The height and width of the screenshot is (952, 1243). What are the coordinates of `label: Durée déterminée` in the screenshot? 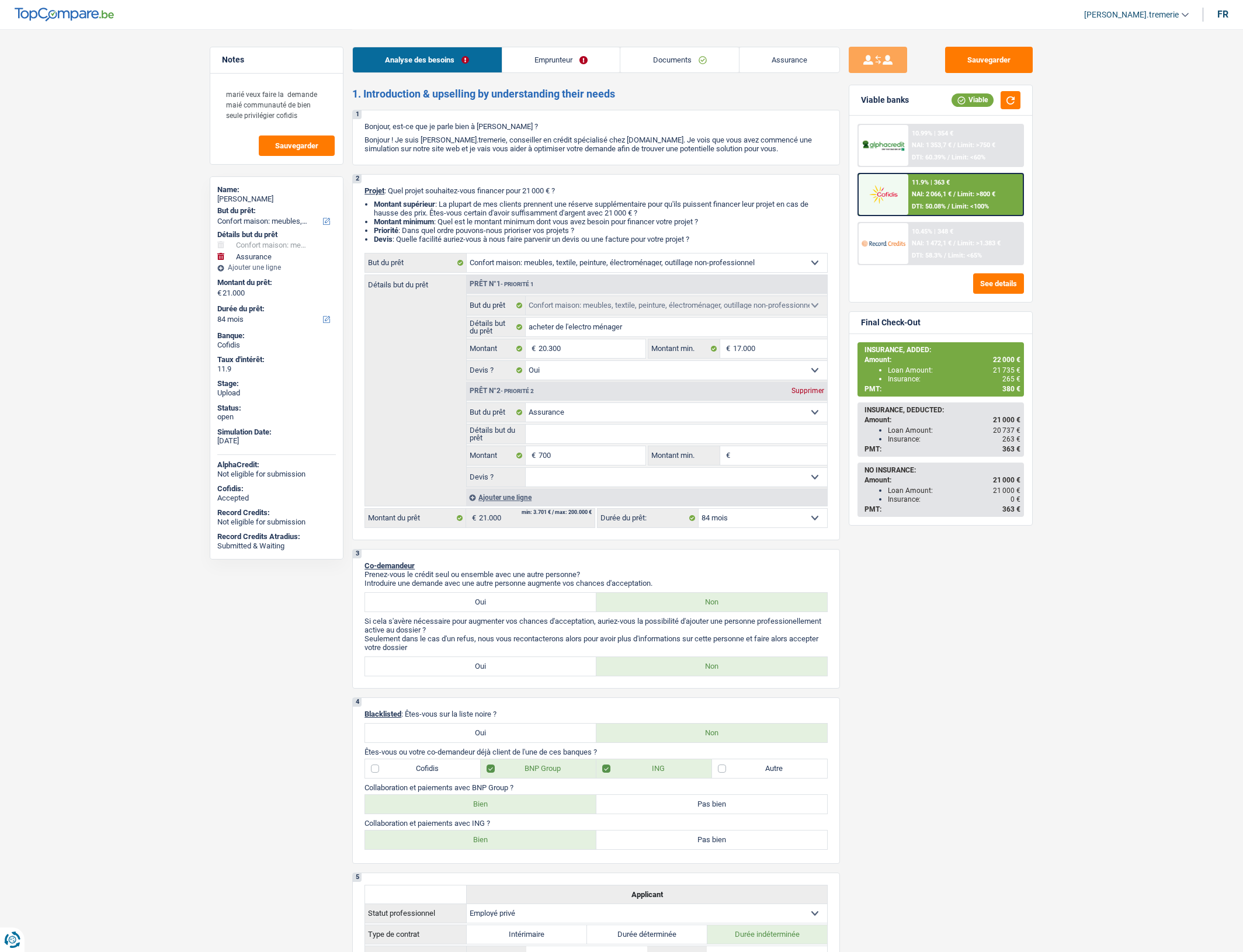 It's located at (647, 934).